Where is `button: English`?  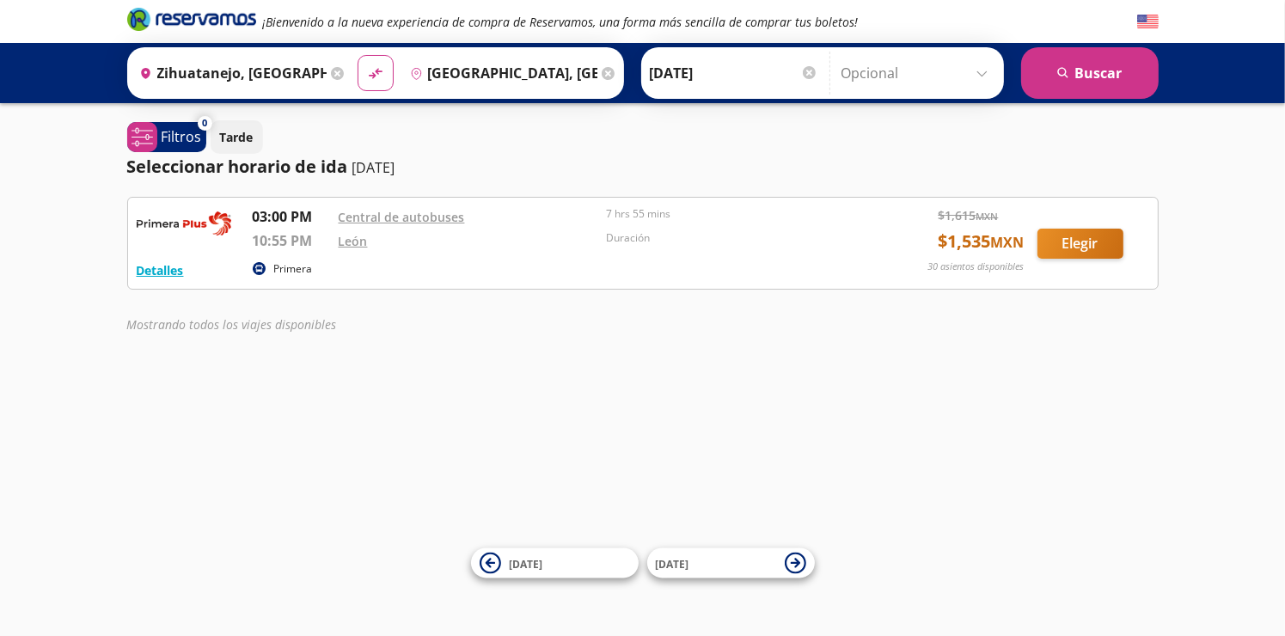 button: English is located at coordinates (1147, 21).